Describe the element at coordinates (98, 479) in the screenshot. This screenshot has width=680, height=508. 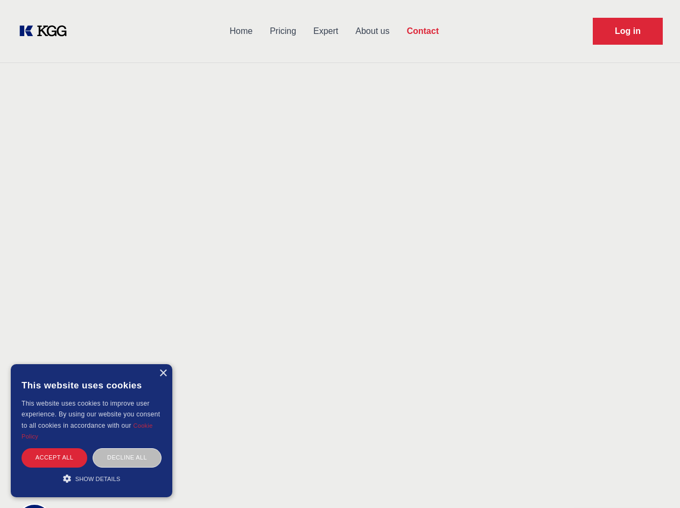
I see `span: Show details` at that location.